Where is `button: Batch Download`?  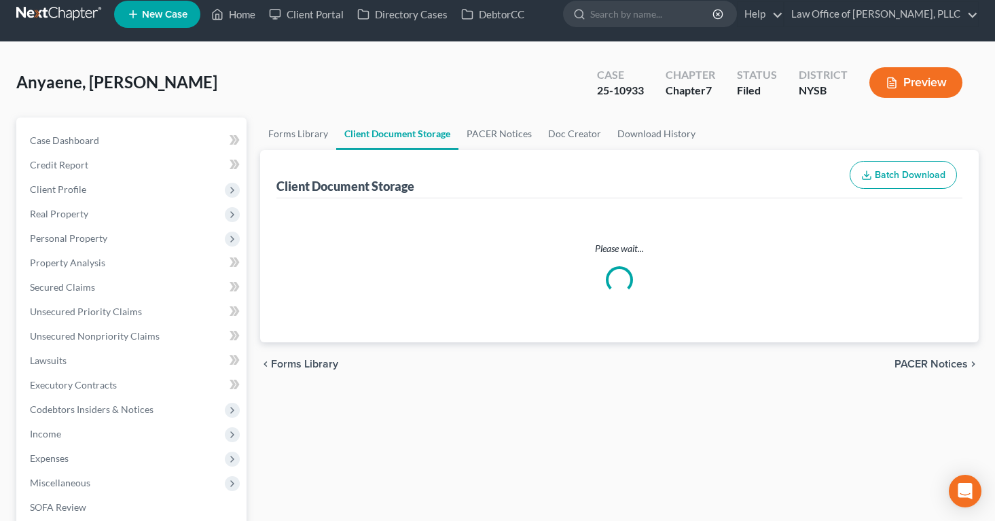
button: Batch Download is located at coordinates (903, 175).